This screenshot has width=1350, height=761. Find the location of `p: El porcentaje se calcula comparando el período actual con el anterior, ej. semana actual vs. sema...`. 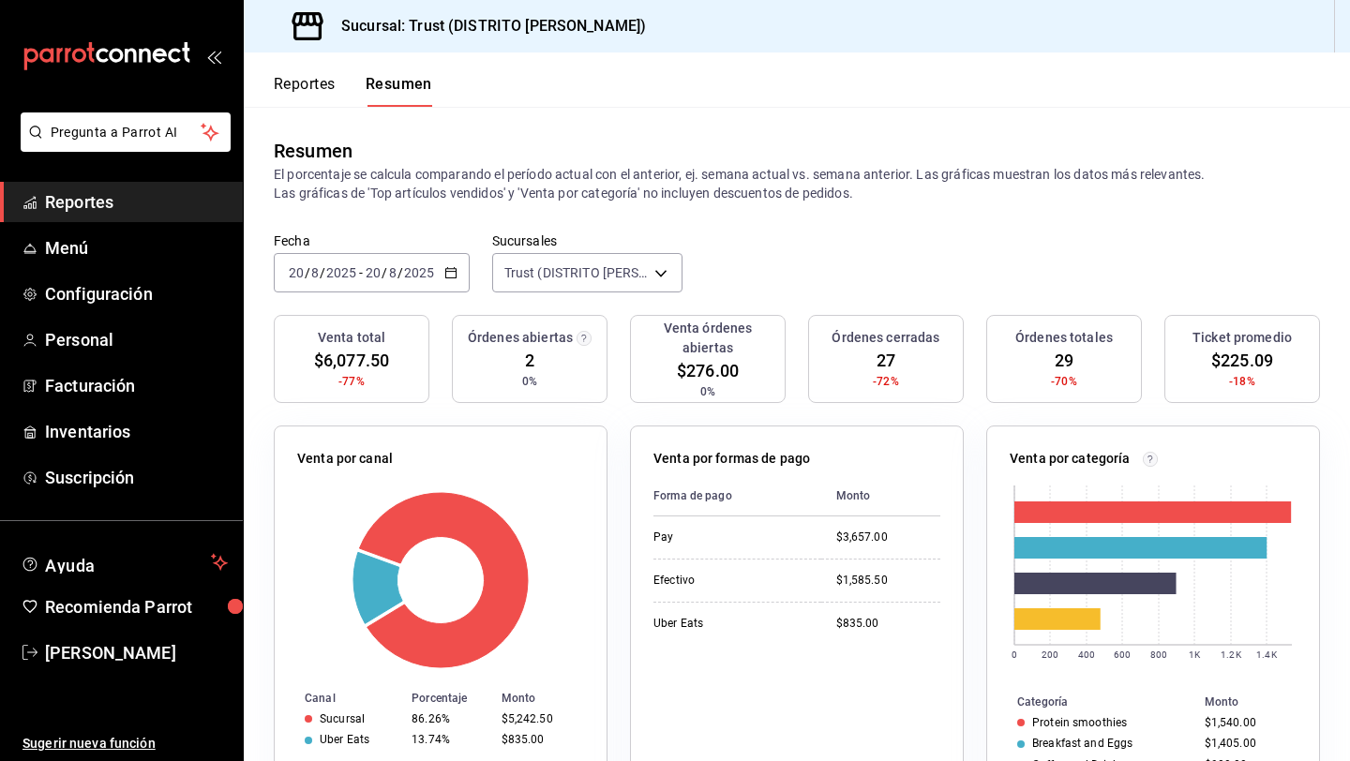

p: El porcentaje se calcula comparando el período actual con el anterior, ej. semana actual vs. sema... is located at coordinates (797, 184).